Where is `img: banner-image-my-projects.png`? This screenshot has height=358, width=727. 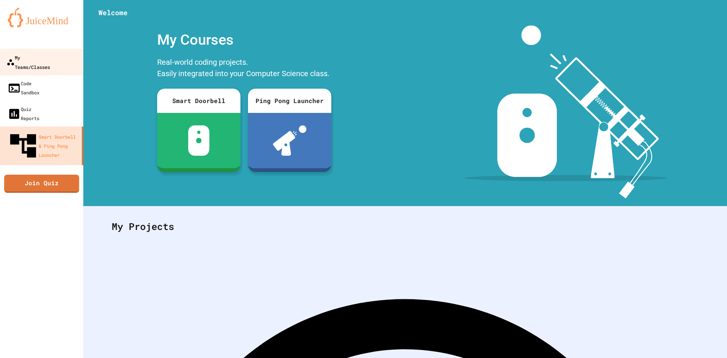 img: banner-image-my-projects.png is located at coordinates (566, 112).